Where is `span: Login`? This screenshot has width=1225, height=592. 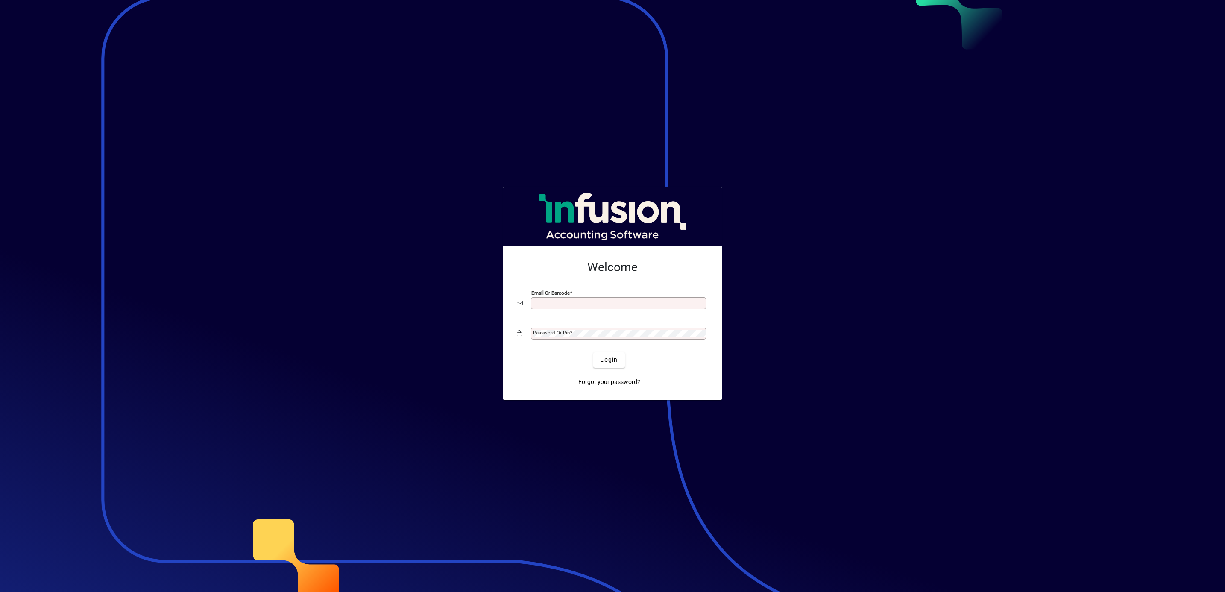
span: Login is located at coordinates (609, 360).